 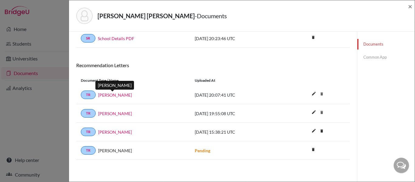 I want to click on a: Documents, so click(x=386, y=44).